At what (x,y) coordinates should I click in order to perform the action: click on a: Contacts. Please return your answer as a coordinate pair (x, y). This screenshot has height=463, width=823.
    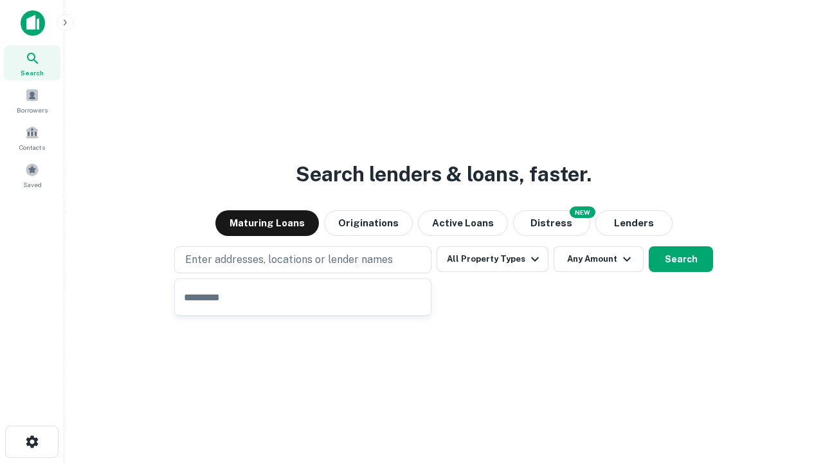
    Looking at the image, I should click on (32, 138).